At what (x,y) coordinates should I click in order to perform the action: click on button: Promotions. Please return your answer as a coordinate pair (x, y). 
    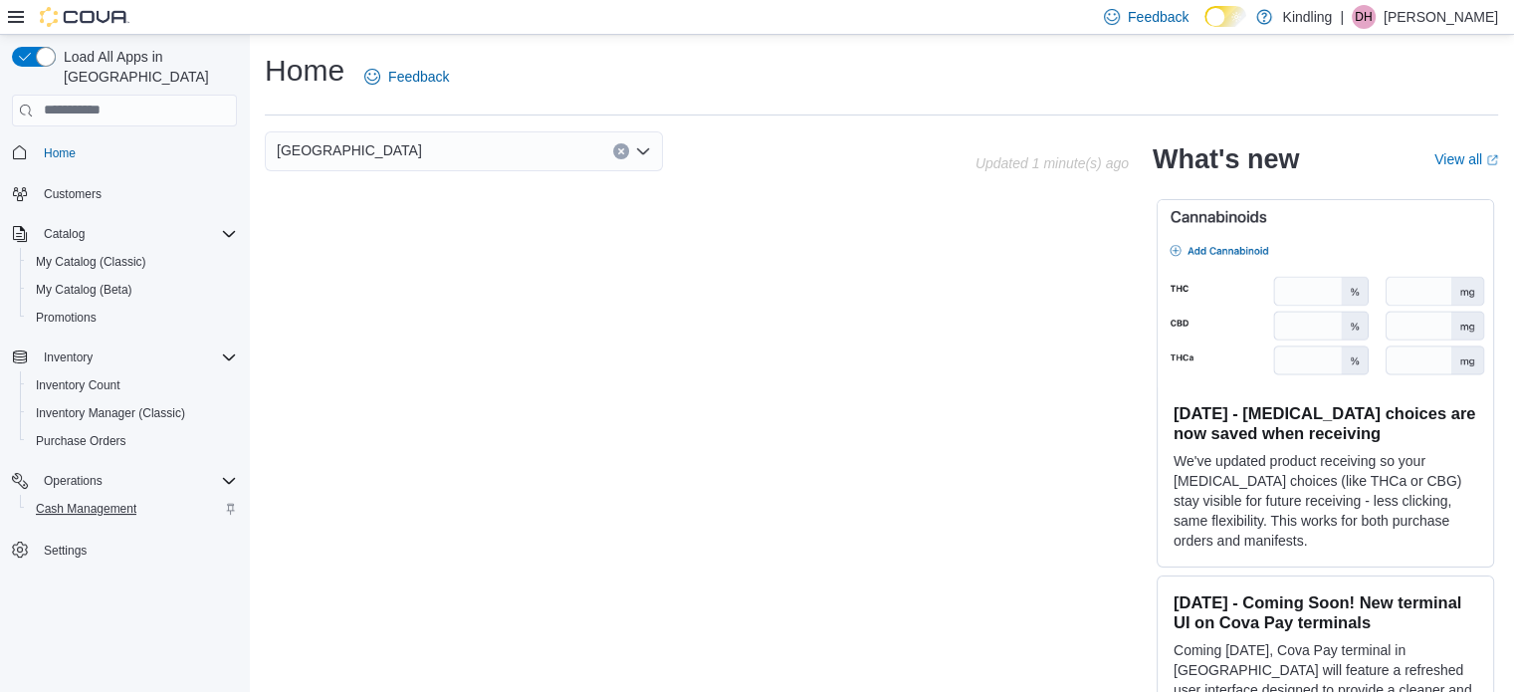
    Looking at the image, I should click on (132, 318).